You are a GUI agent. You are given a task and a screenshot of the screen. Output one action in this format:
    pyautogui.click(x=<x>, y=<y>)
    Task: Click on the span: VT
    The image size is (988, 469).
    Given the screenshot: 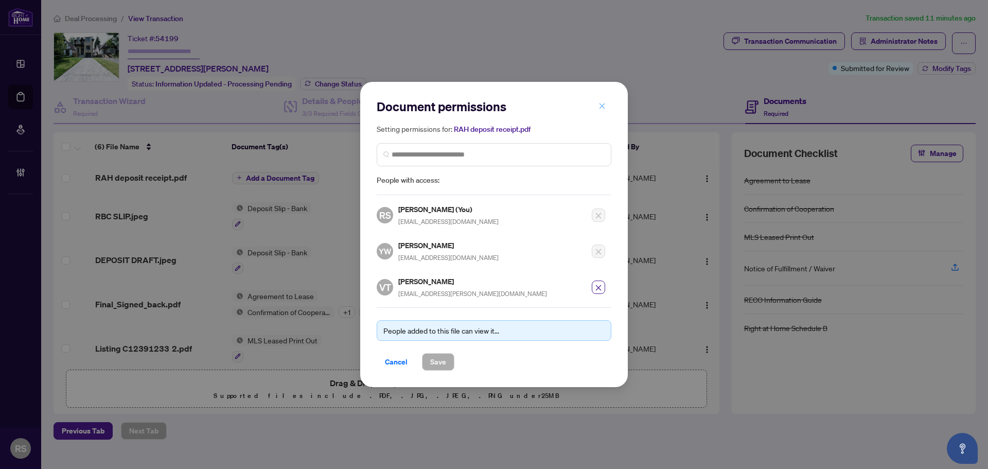 What is the action you would take?
    pyautogui.click(x=385, y=287)
    